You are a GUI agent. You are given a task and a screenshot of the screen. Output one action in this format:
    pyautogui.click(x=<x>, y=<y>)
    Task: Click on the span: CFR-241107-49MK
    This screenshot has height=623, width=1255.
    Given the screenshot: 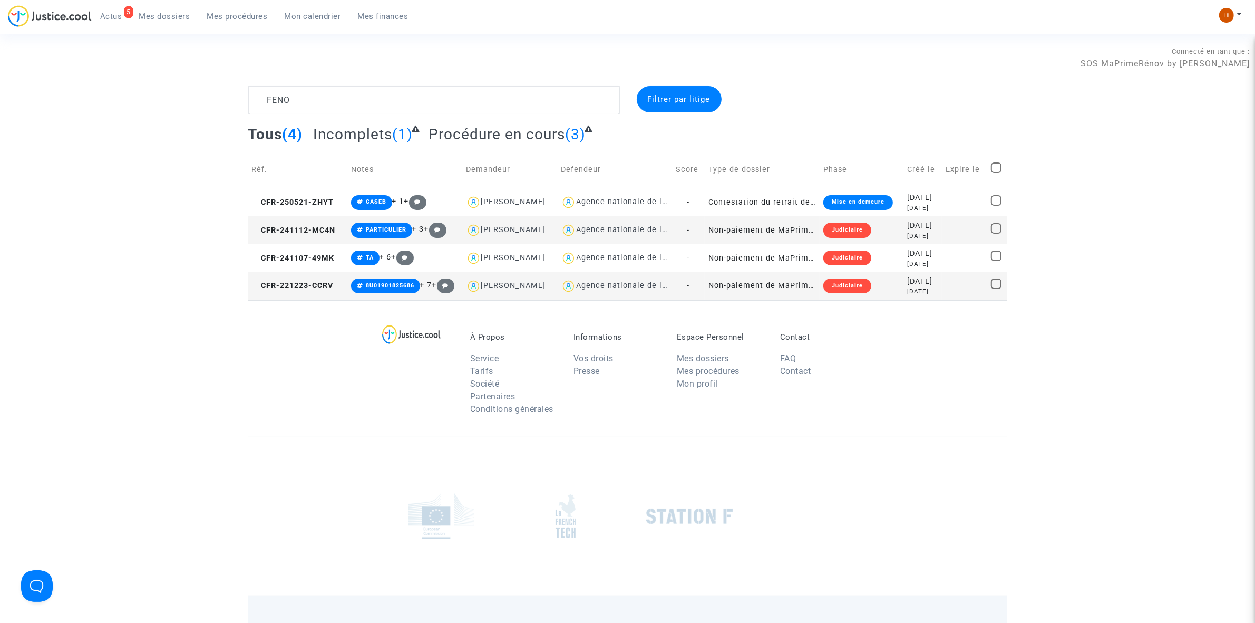 What is the action you would take?
    pyautogui.click(x=293, y=258)
    